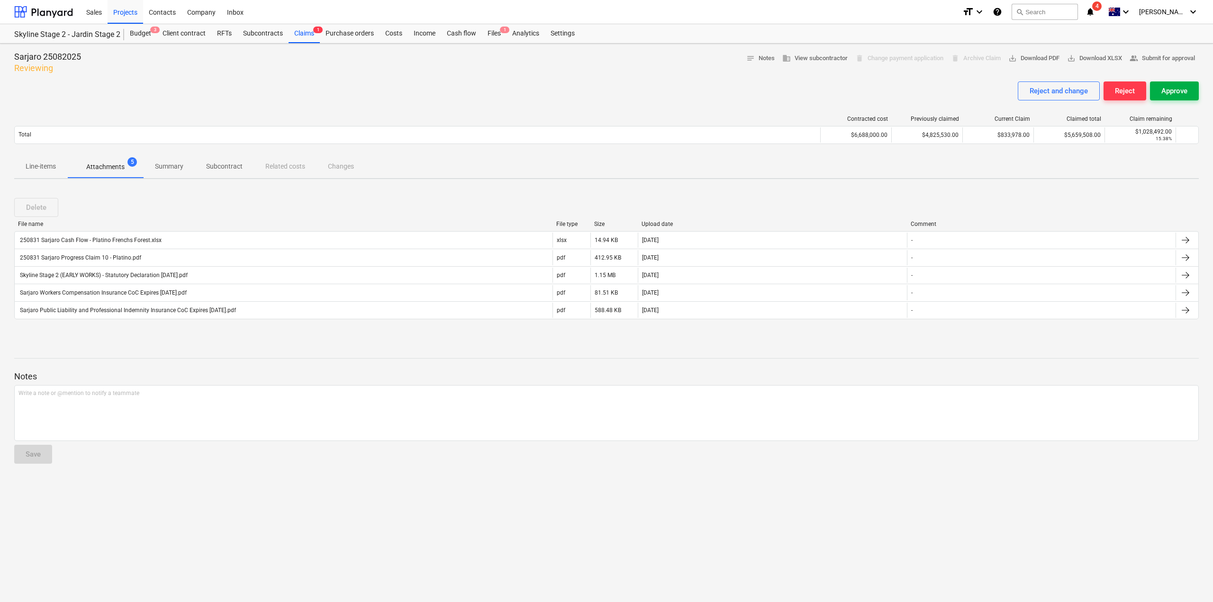 The image size is (1213, 602). I want to click on div: Claim remaining, so click(1141, 119).